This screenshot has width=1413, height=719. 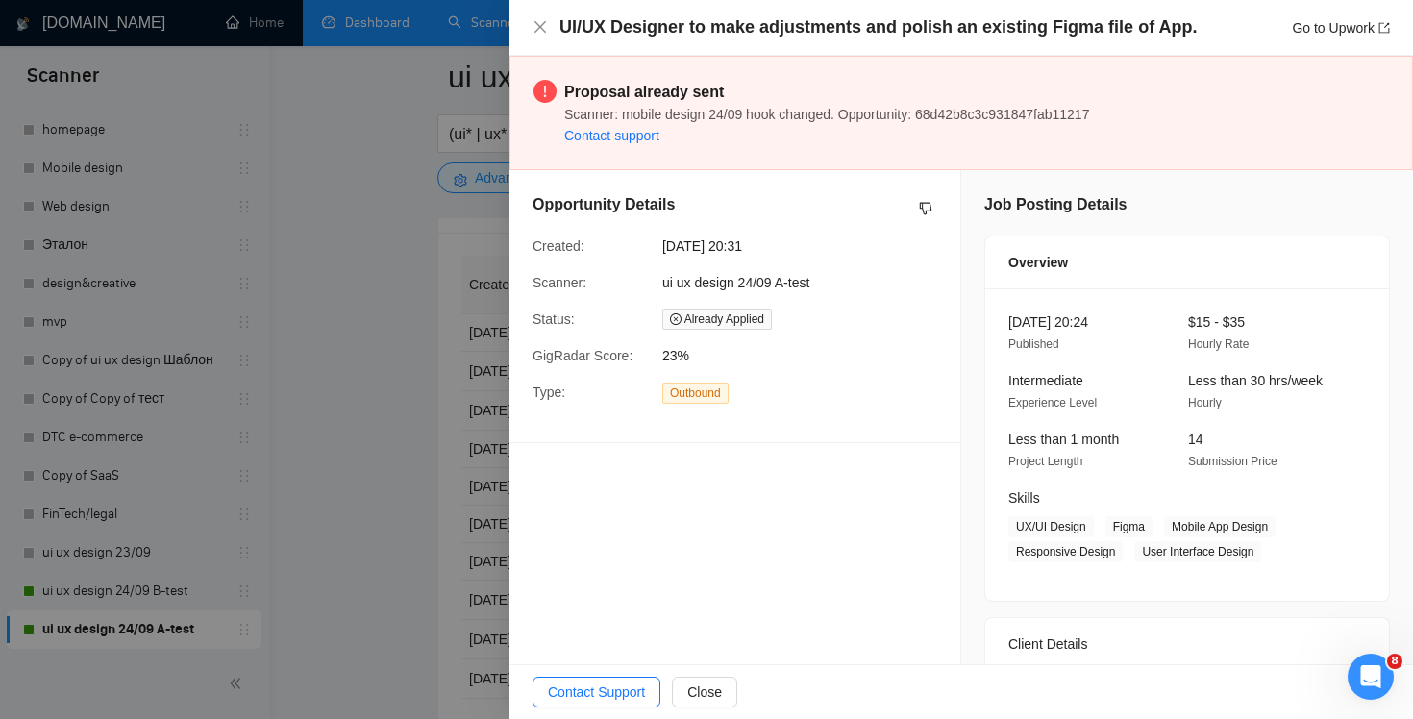 What do you see at coordinates (1341, 28) in the screenshot?
I see `a: Go to Upworkexport` at bounding box center [1341, 28].